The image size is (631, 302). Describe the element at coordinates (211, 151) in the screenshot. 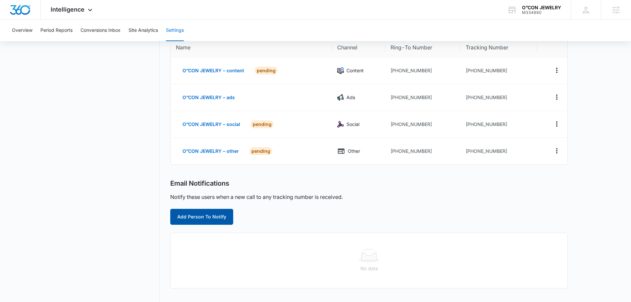

I see `button: O”CON JEWELRY – other` at that location.